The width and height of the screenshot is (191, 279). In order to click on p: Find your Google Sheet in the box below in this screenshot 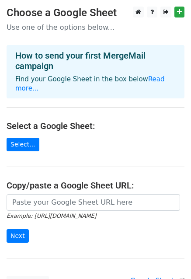, I will do `click(95, 84)`.